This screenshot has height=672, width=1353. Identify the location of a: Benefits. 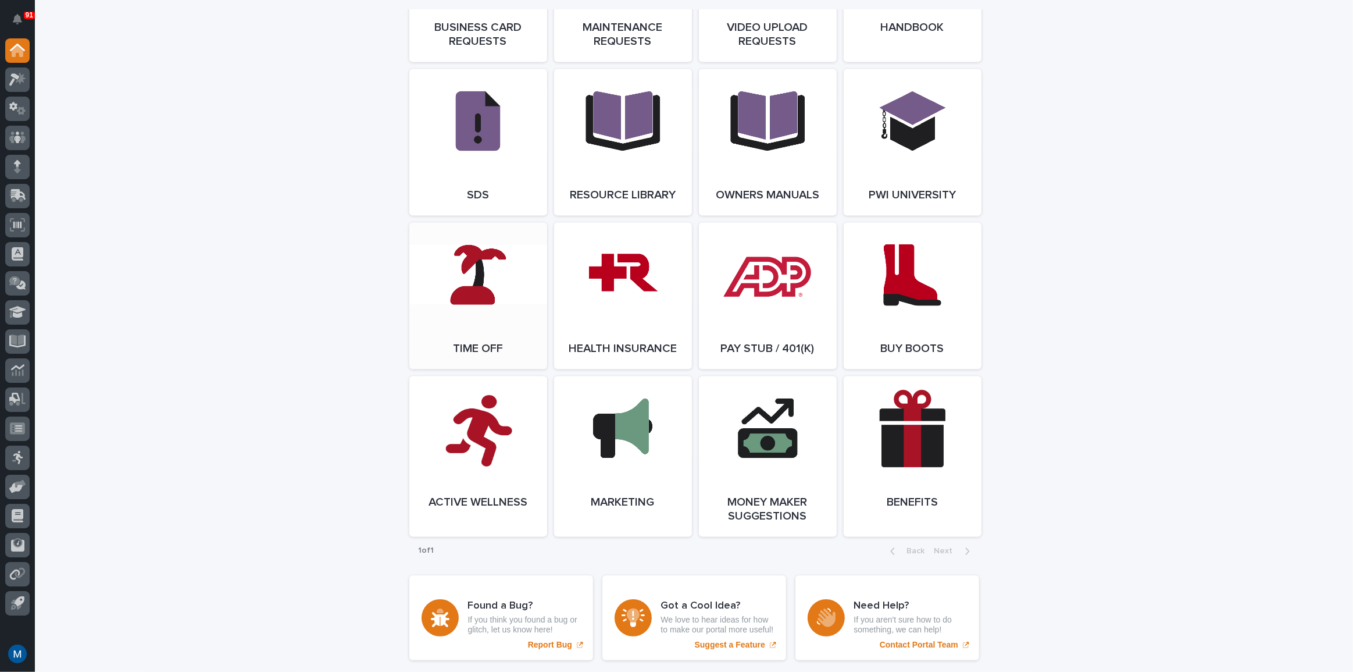
(912, 456).